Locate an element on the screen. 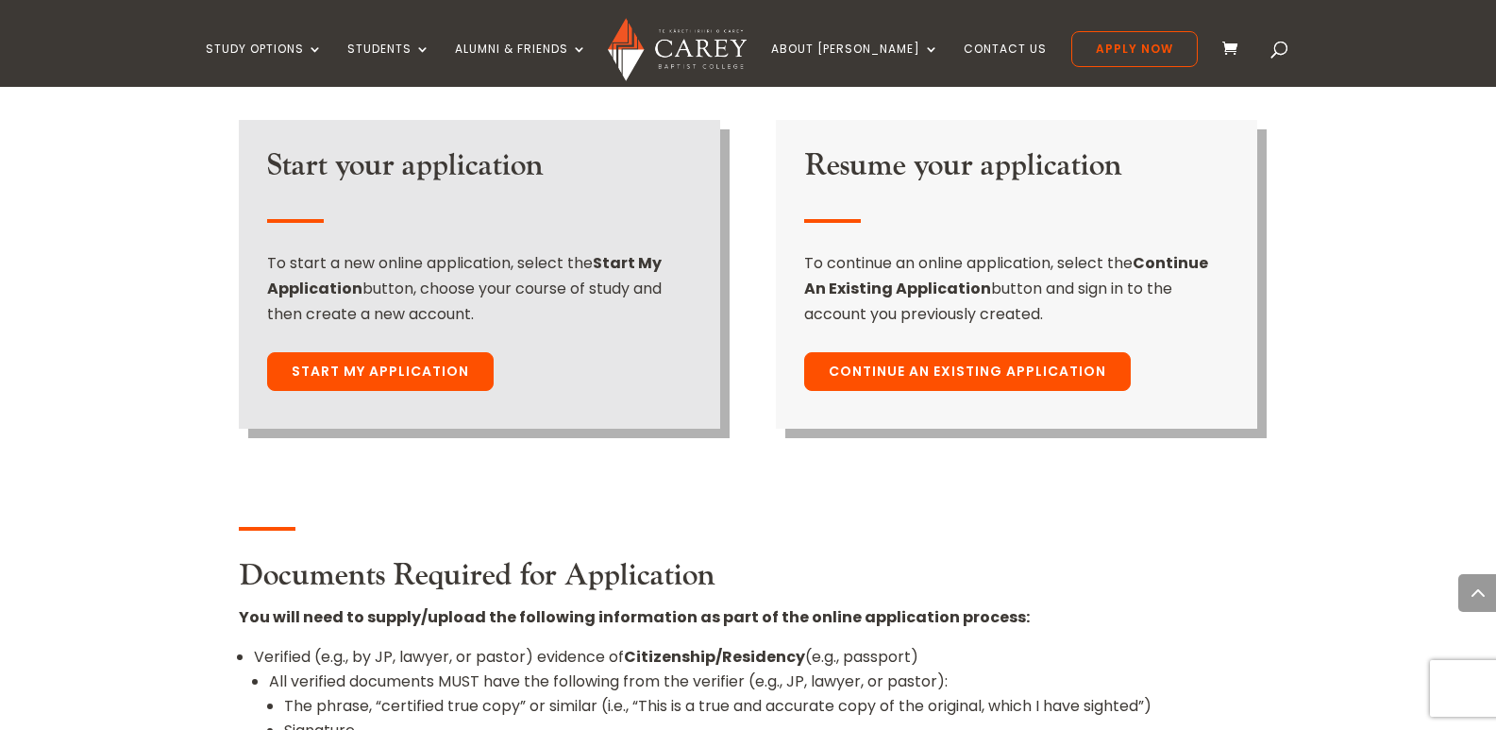  h3: Resume your application is located at coordinates (1017, 171).